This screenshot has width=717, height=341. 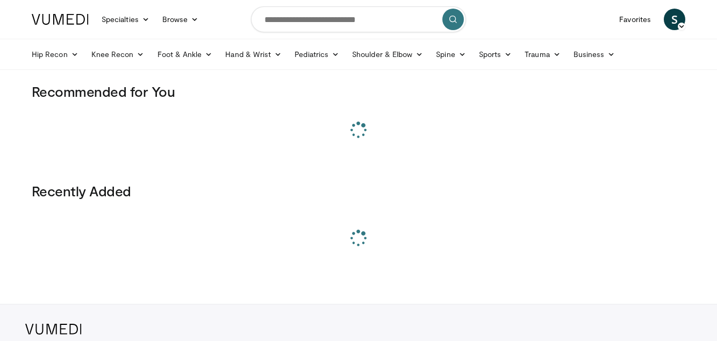 What do you see at coordinates (253, 54) in the screenshot?
I see `a: Hand & Wrist` at bounding box center [253, 54].